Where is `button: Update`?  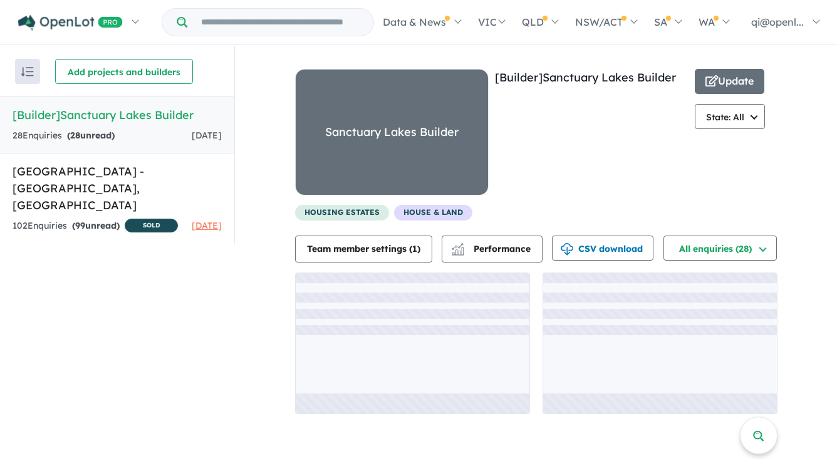
button: Update is located at coordinates (729, 81).